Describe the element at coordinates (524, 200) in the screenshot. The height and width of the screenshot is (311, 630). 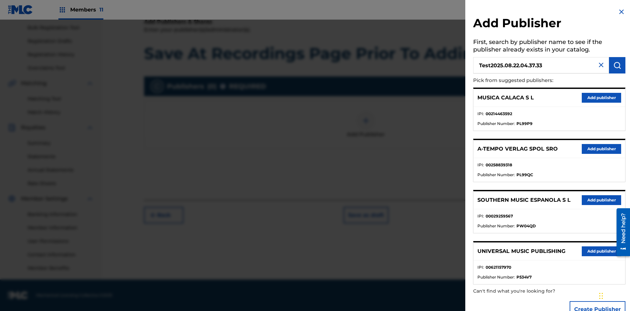
I see `p: SOUTHERN MUSIC ESPANOLA S L` at that location.